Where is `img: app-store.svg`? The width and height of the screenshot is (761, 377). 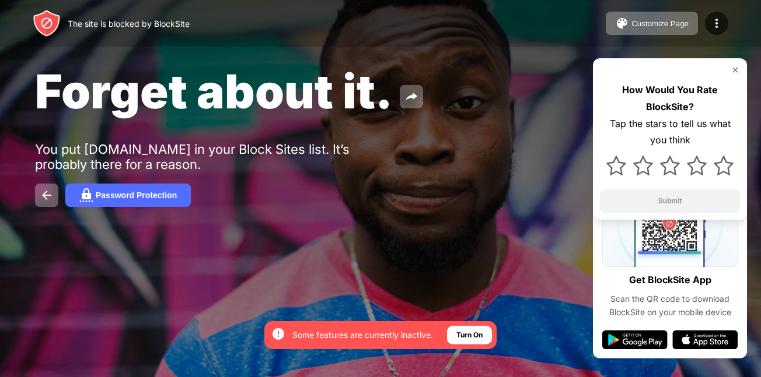
img: app-store.svg is located at coordinates (705, 340).